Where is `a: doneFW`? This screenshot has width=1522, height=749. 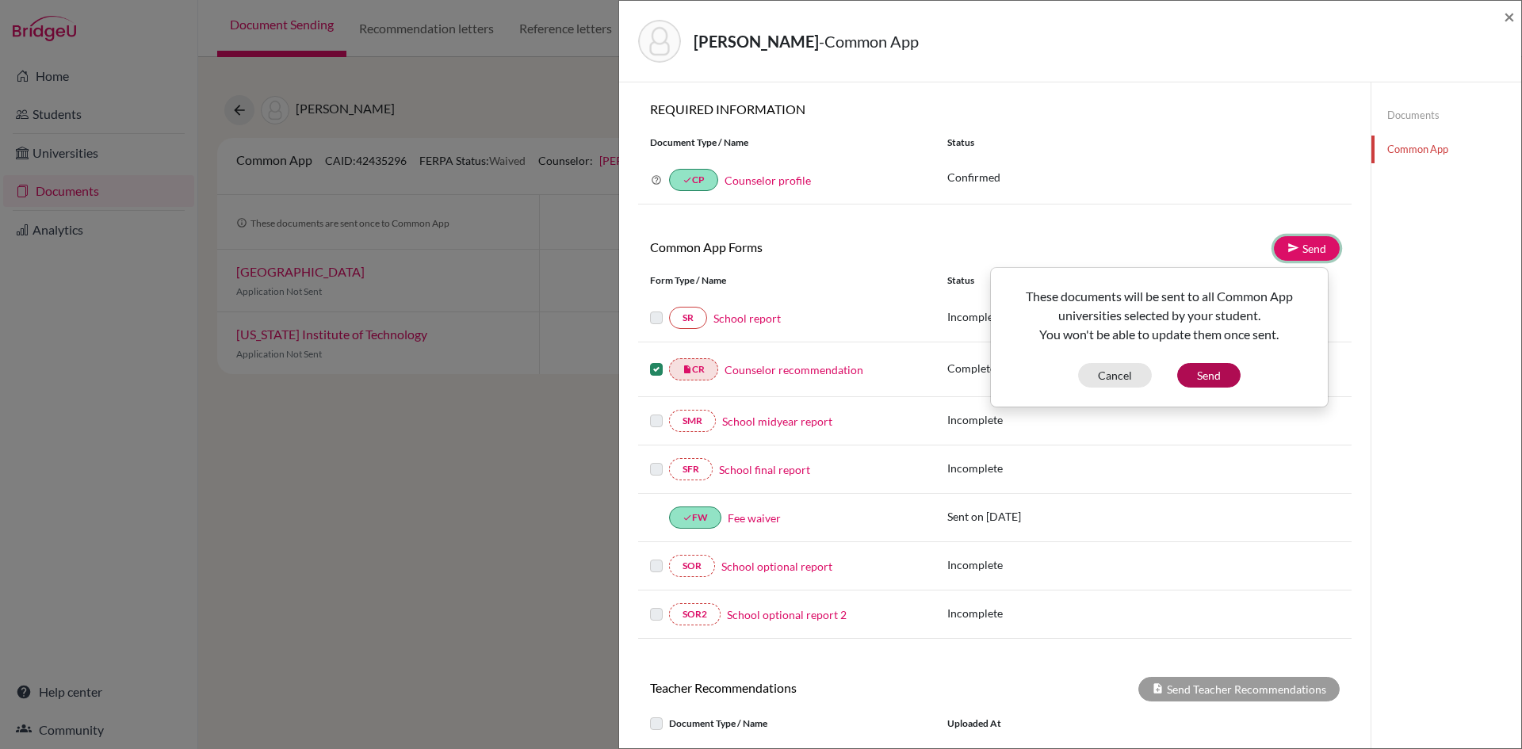
a: doneFW is located at coordinates (695, 518).